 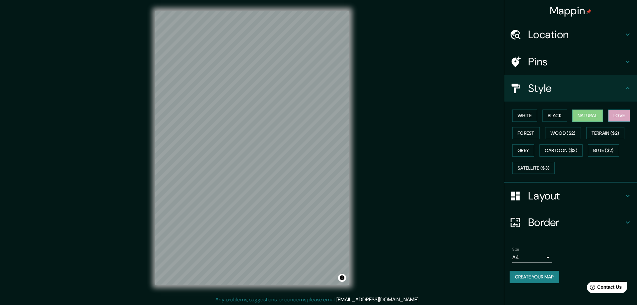 I want to click on button: Terrain ($2), so click(x=606, y=133).